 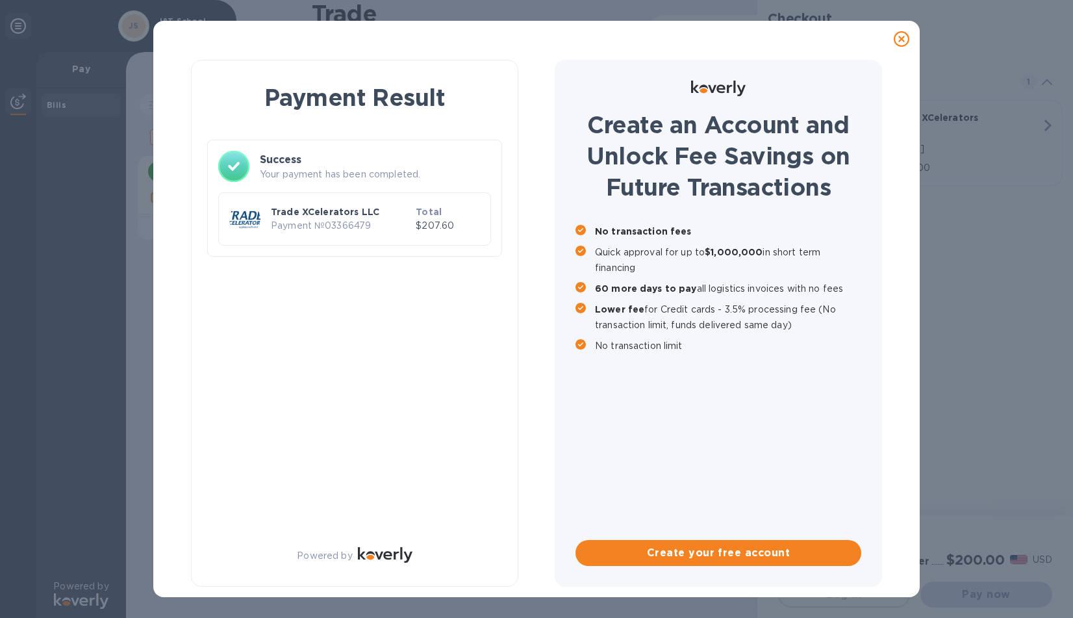 What do you see at coordinates (728, 317) in the screenshot?
I see `p: for Credit cards - 3.5% processing fee (No transaction limit, funds delivered same day)` at bounding box center [728, 317].